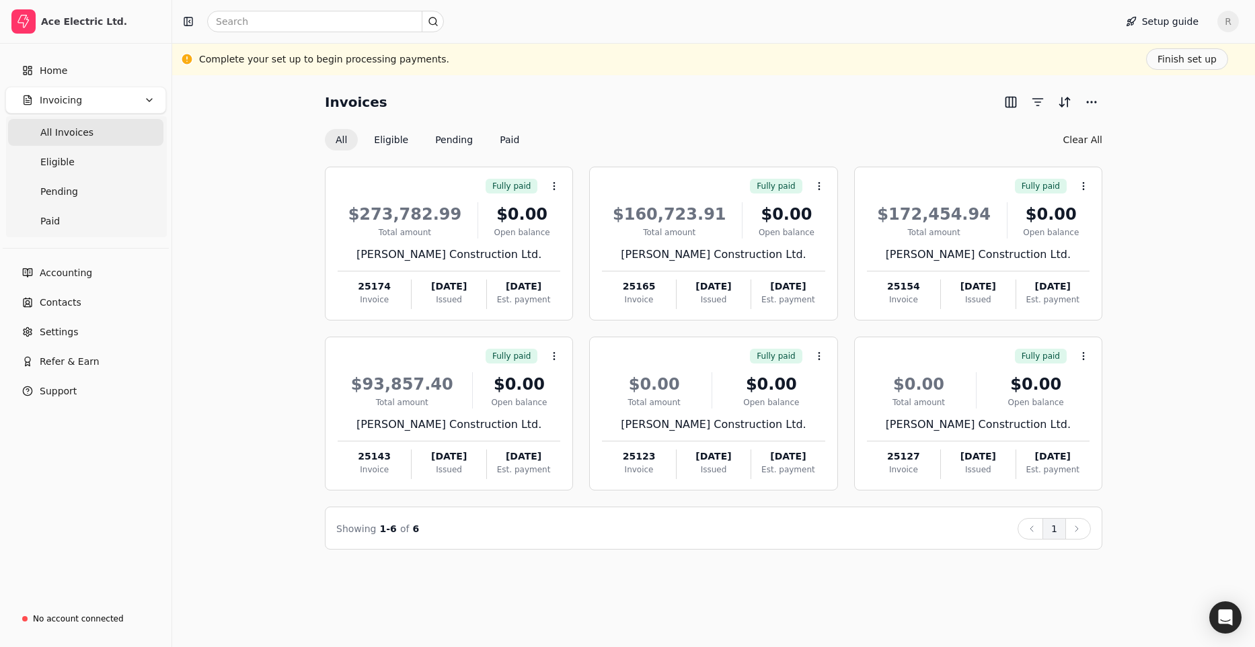 This screenshot has height=647, width=1255. I want to click on span: Contacts, so click(61, 303).